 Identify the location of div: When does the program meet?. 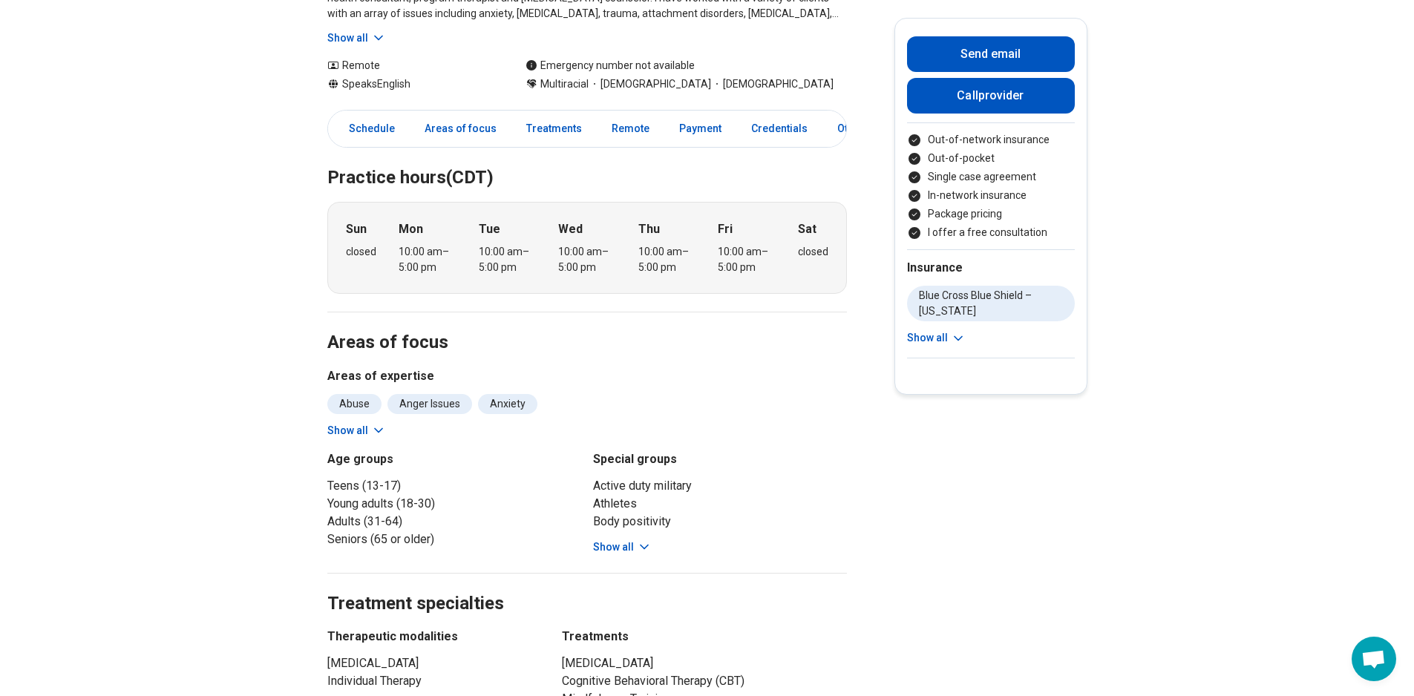
(587, 248).